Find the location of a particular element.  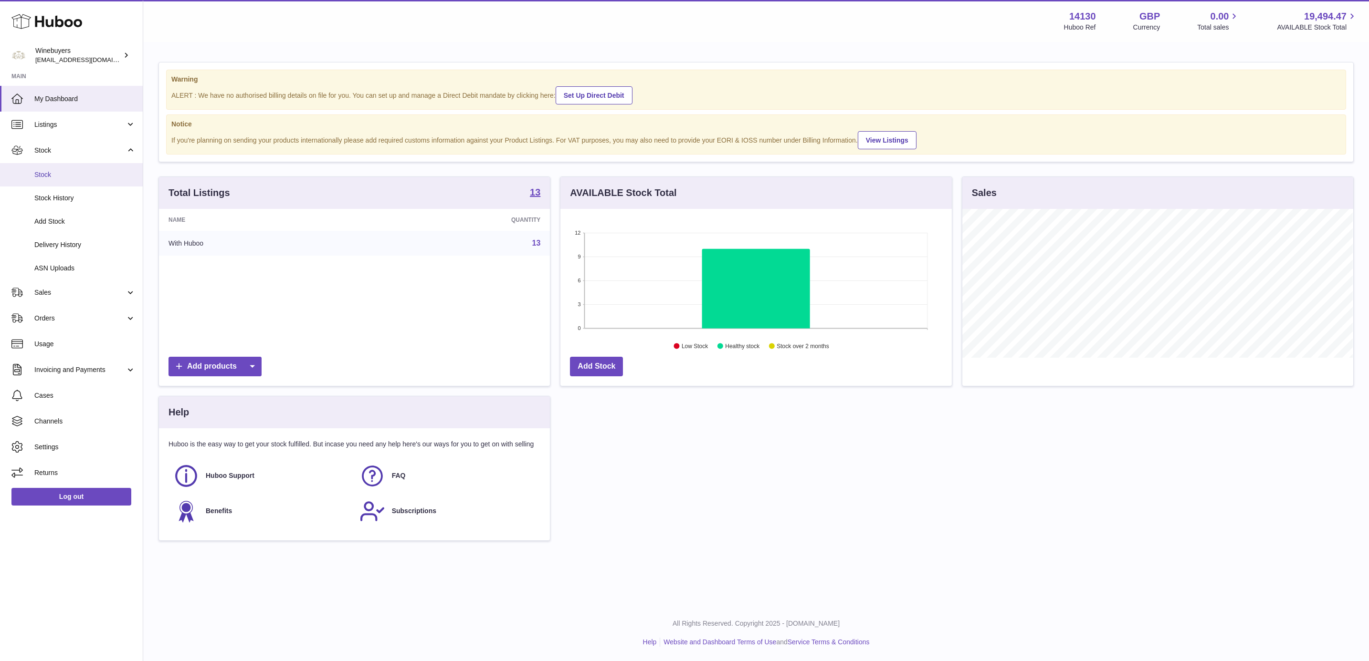

div: ALERT : We have no authorised billing details on file for you. You can set up and manage a Direct... is located at coordinates (756, 94).